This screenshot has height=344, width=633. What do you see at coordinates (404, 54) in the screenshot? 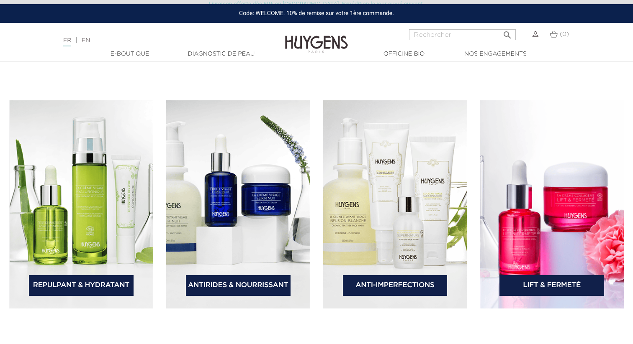
I see `a: Officine Bio` at bounding box center [404, 54].